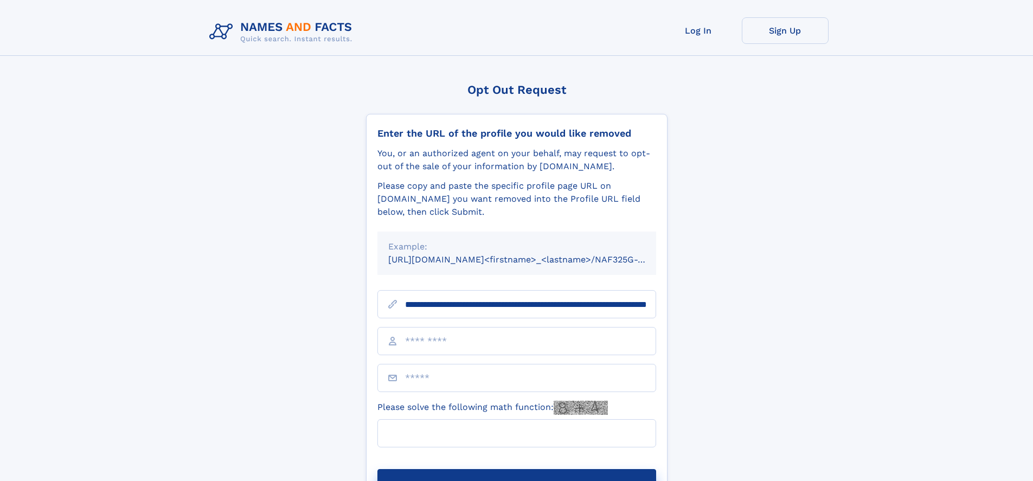 The width and height of the screenshot is (1033, 481). What do you see at coordinates (785, 30) in the screenshot?
I see `a: Sign Up` at bounding box center [785, 30].